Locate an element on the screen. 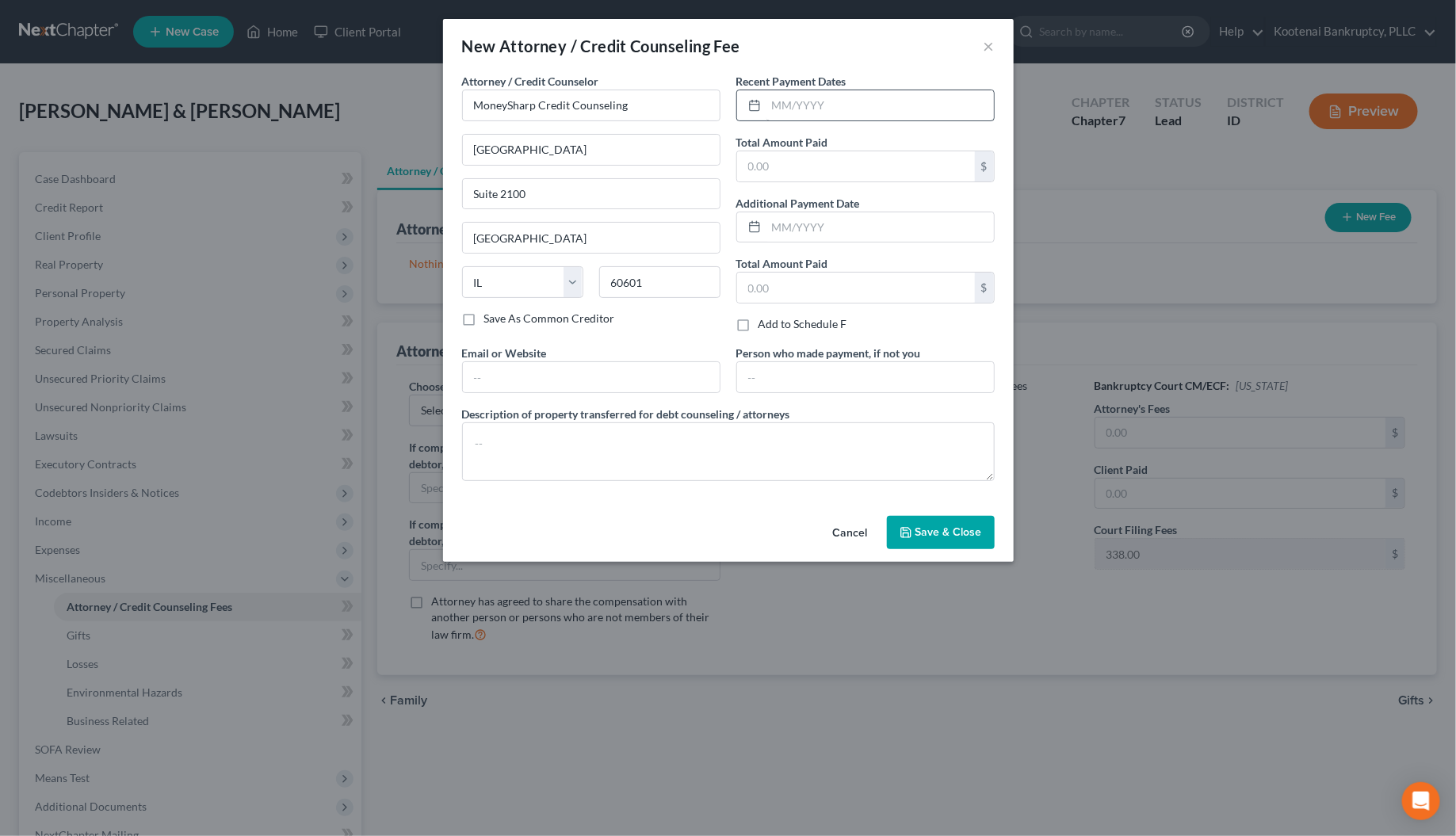 This screenshot has width=1456, height=836. label: Description of property transferred for debt counseling / attorneys is located at coordinates (626, 413).